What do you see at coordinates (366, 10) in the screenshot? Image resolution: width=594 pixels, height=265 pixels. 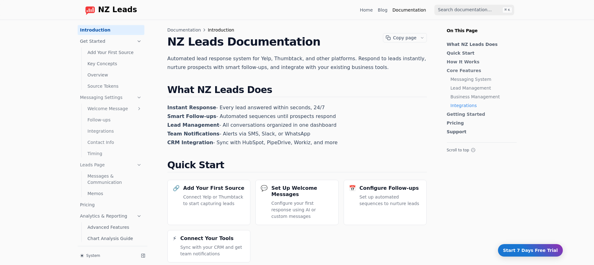 I see `a: Home` at bounding box center [366, 10].